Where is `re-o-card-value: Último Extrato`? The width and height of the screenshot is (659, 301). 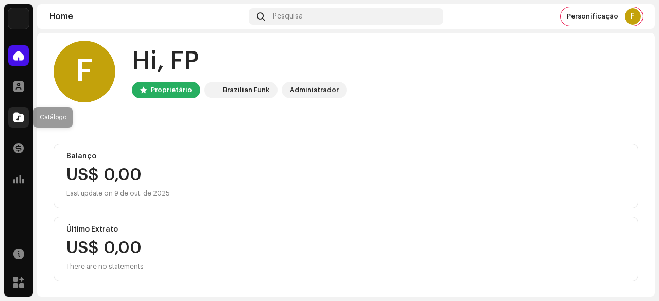 re-o-card-value: Último Extrato is located at coordinates (346, 249).